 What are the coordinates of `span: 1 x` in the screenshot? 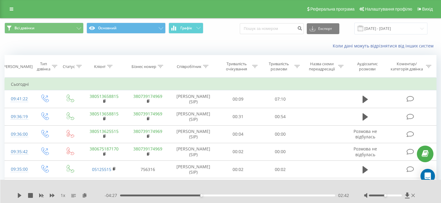 It's located at (63, 195).